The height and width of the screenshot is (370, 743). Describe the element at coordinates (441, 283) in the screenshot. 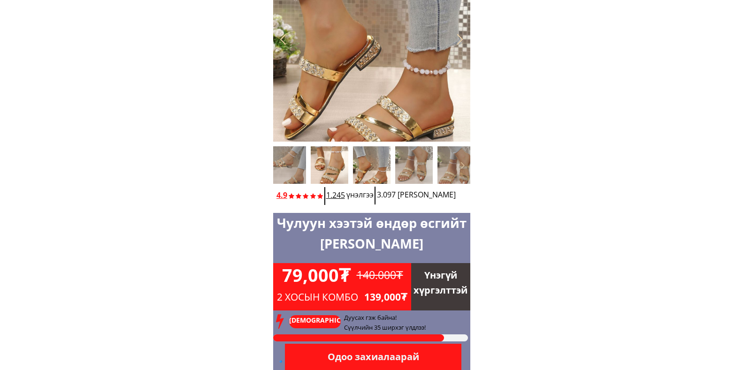

I see `h1: Үнэгүй хүргэлттэй` at that location.